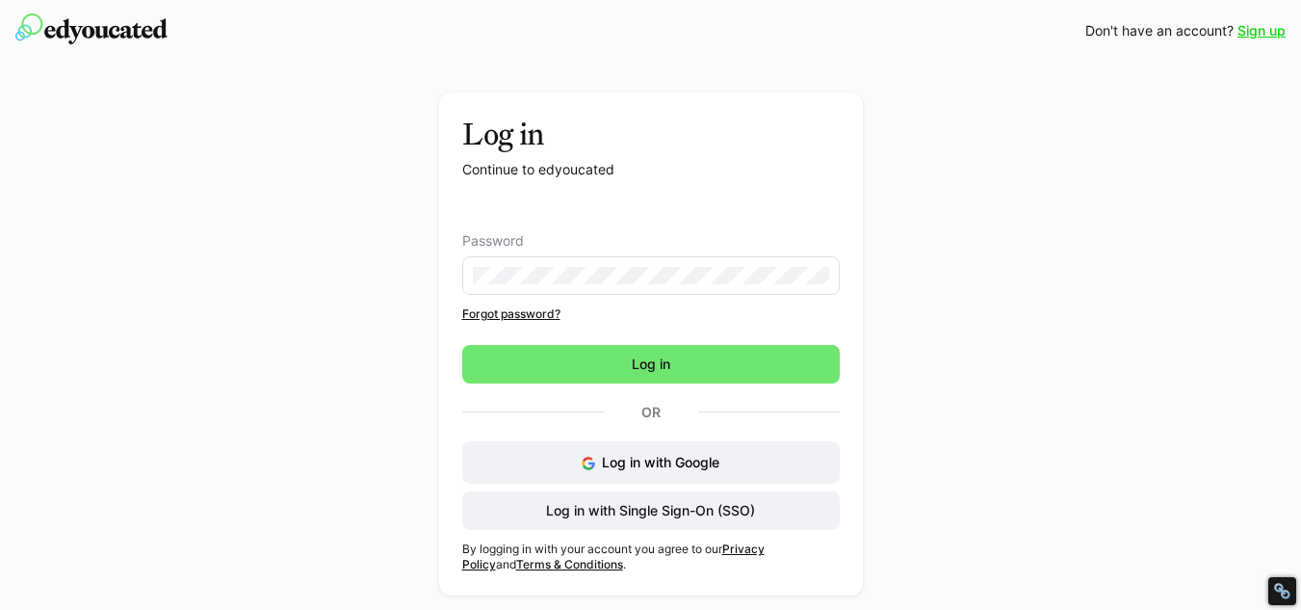 Image resolution: width=1301 pixels, height=610 pixels. Describe the element at coordinates (651, 412) in the screenshot. I see `p: Or` at that location.